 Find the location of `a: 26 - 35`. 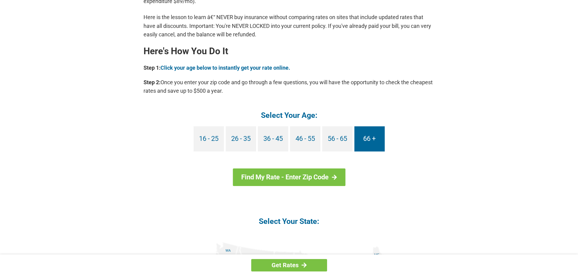

a: 26 - 35 is located at coordinates (241, 139).